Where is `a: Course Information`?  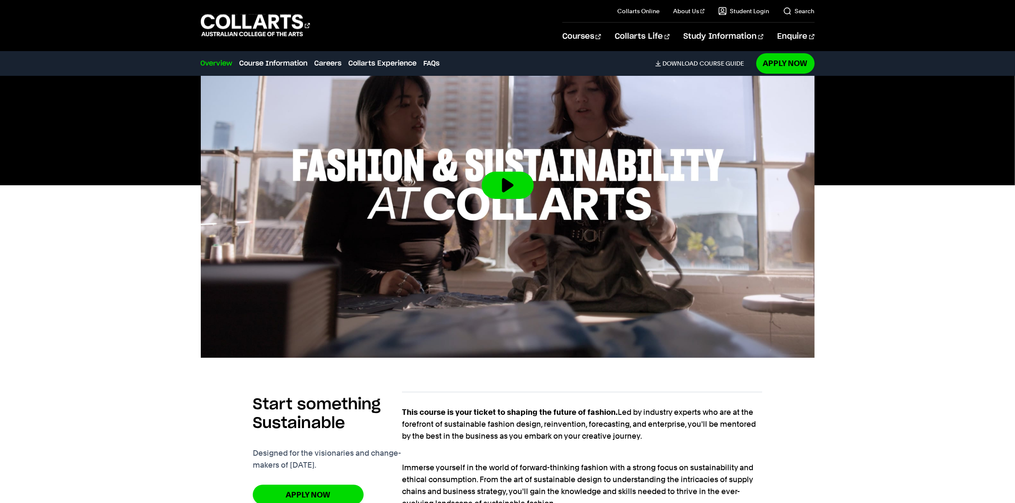
a: Course Information is located at coordinates (274, 63).